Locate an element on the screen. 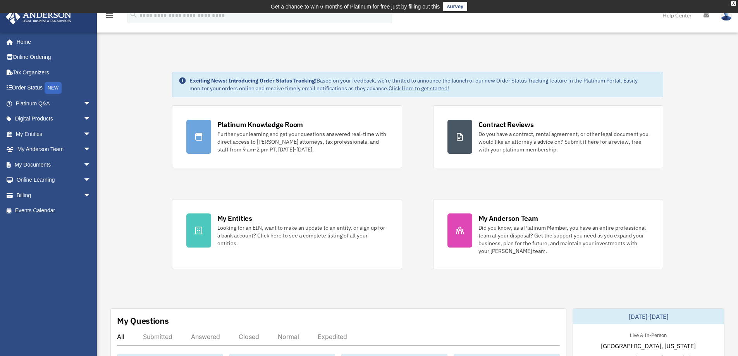 The image size is (738, 356). a: My Anderson Teamarrow_drop_down is located at coordinates (54, 150).